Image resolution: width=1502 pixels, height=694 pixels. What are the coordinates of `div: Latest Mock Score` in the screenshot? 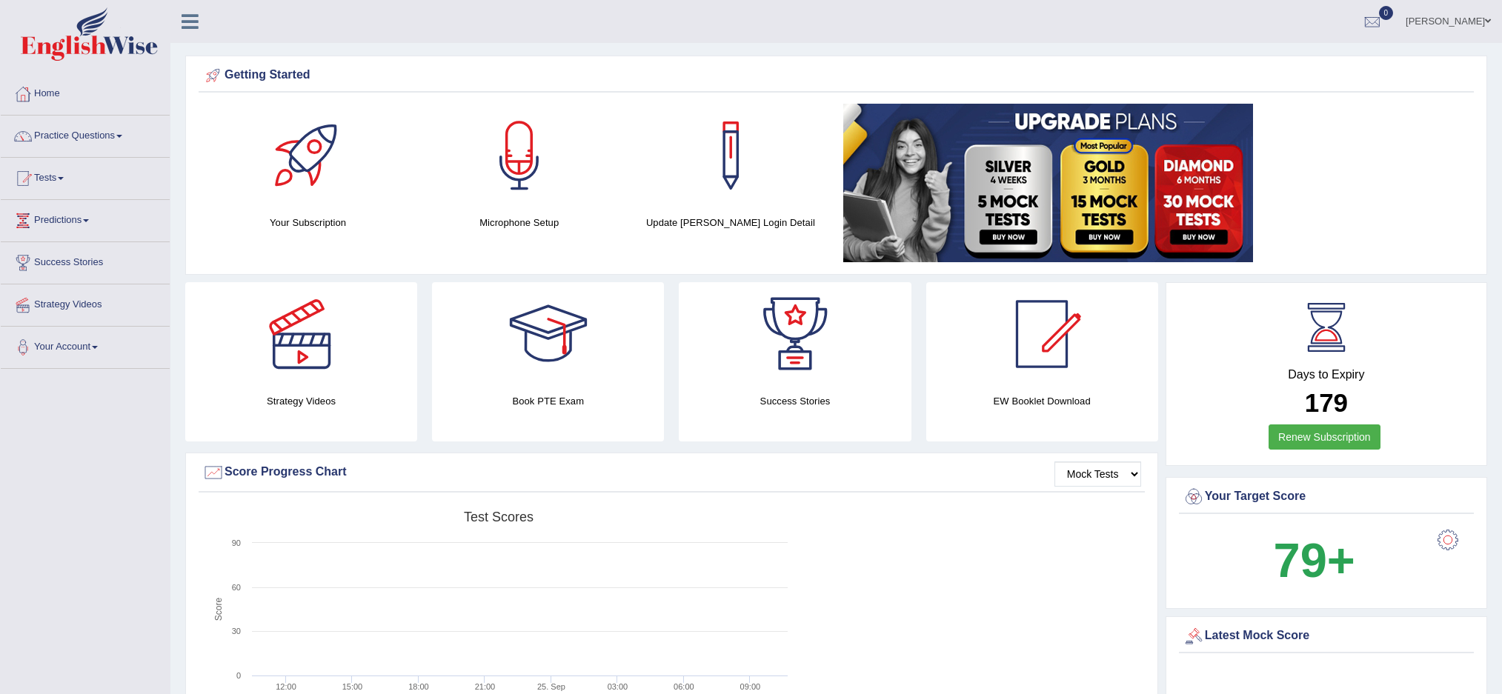 It's located at (1326, 636).